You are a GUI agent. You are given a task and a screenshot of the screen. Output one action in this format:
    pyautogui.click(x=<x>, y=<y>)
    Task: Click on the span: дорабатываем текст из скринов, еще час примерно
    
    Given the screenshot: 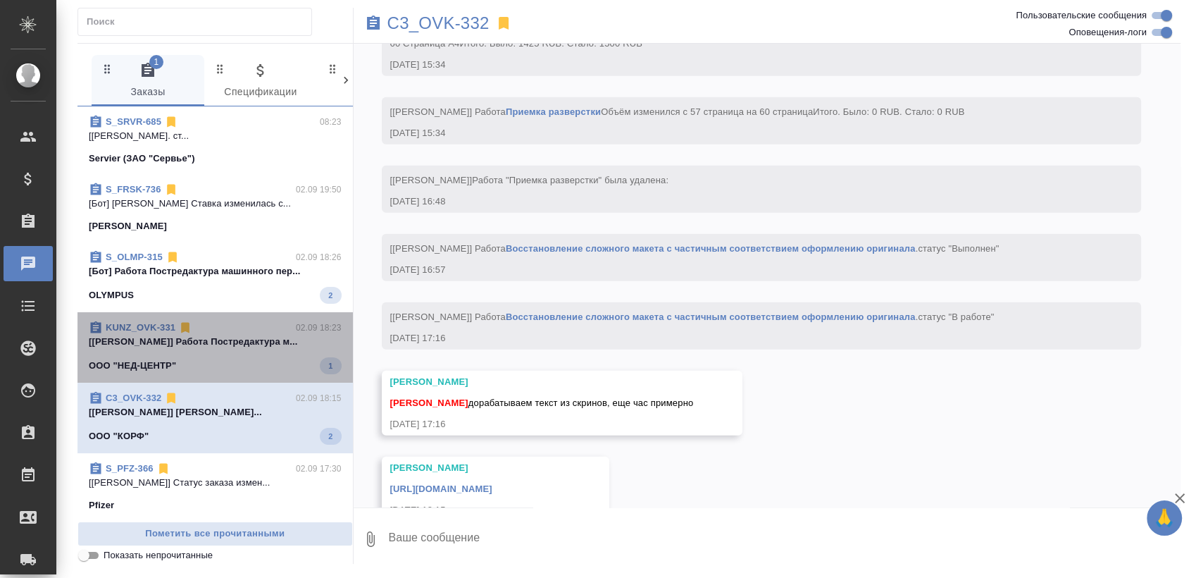 What is the action you would take?
    pyautogui.click(x=542, y=402)
    